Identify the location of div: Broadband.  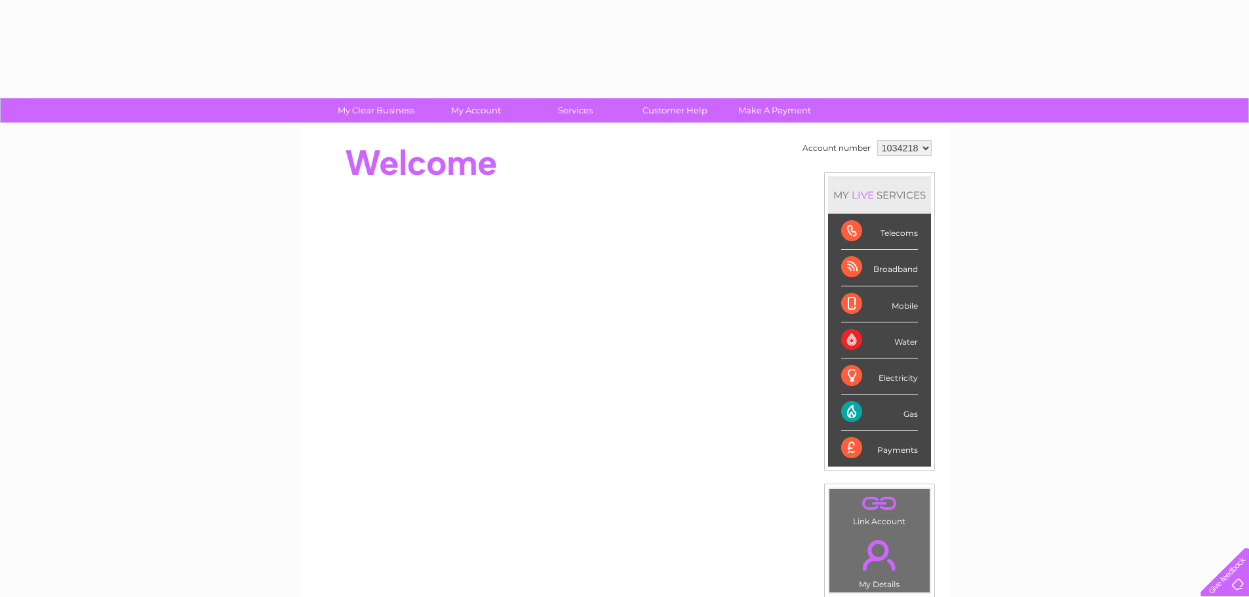
(879, 268).